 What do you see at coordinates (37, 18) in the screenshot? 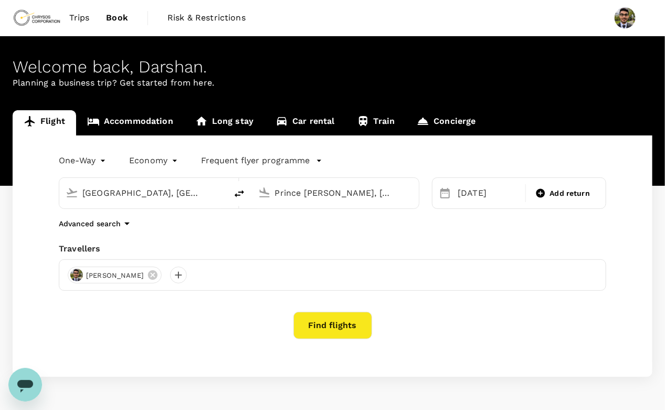
I see `img: Chrysos Corporation` at bounding box center [37, 18].